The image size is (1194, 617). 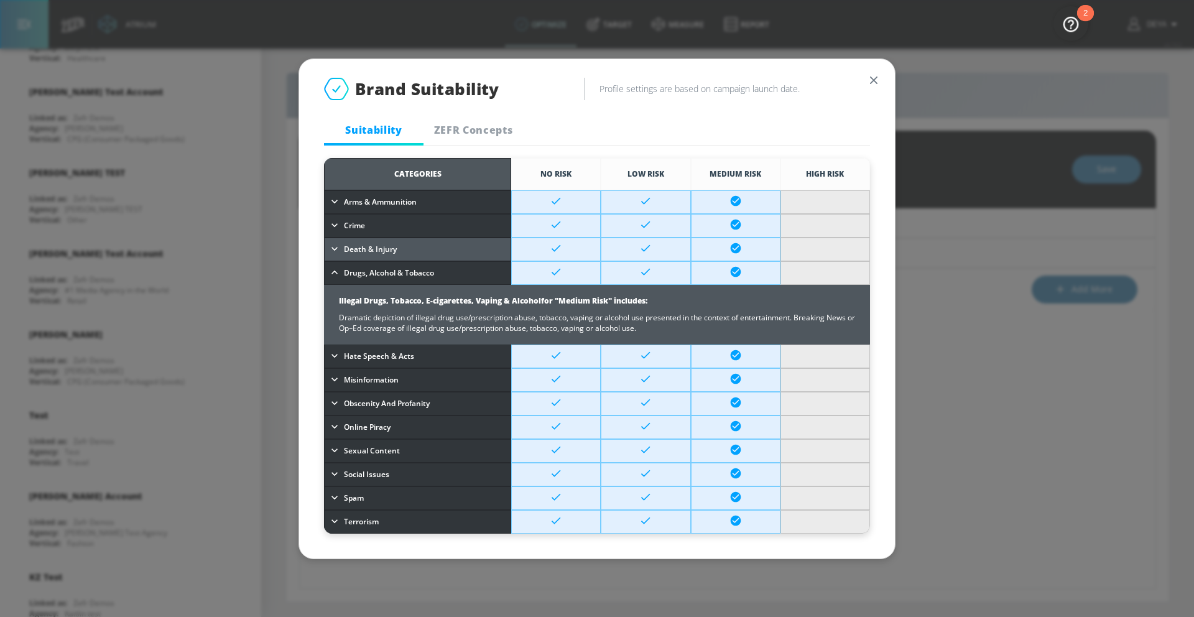 What do you see at coordinates (354, 226) in the screenshot?
I see `span: Crime` at bounding box center [354, 226].